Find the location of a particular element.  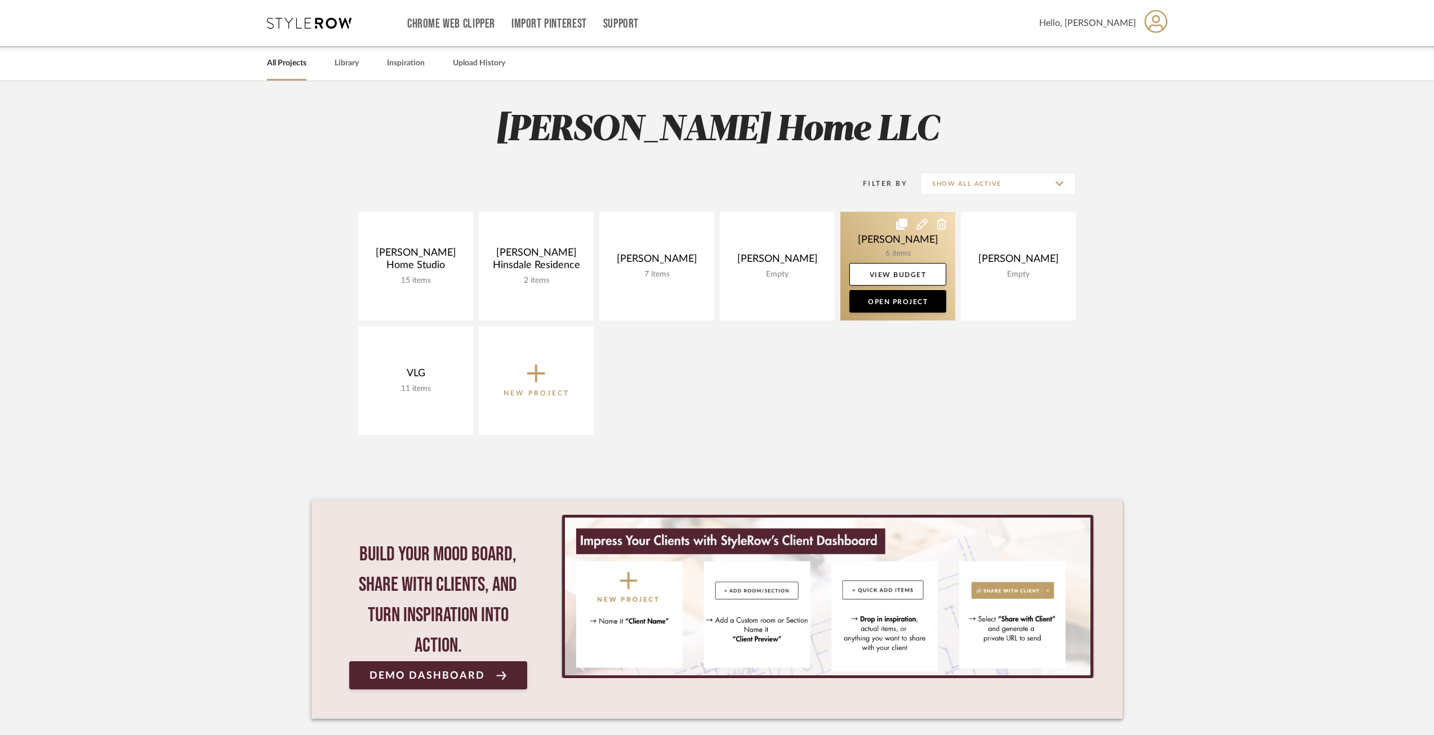

img: StyleRow_Client_Dashboard_Banner__1_.png is located at coordinates (827, 596).